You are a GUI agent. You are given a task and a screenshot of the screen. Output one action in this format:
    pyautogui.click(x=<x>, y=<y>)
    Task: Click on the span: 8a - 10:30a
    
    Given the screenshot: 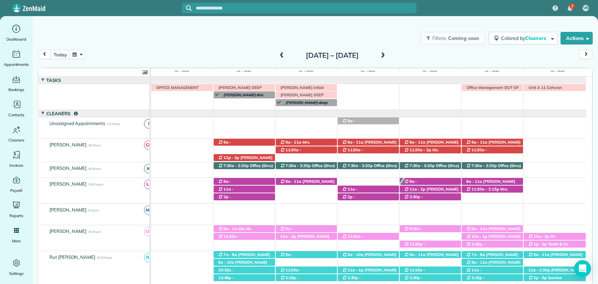 What is the action you would take?
    pyautogui.click(x=348, y=123)
    